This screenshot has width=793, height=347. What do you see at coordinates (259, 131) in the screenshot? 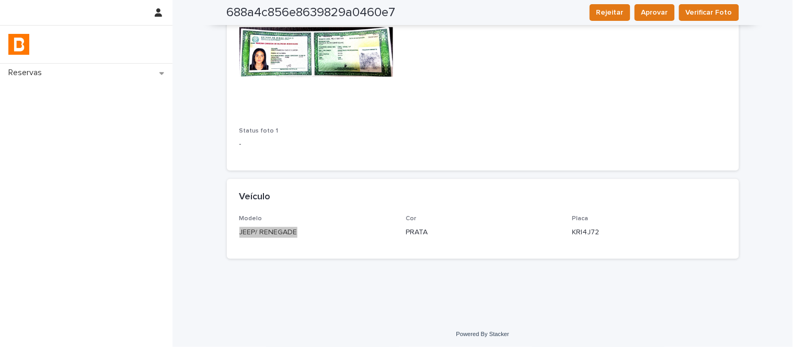
I see `span: Status foto 1` at bounding box center [259, 131].